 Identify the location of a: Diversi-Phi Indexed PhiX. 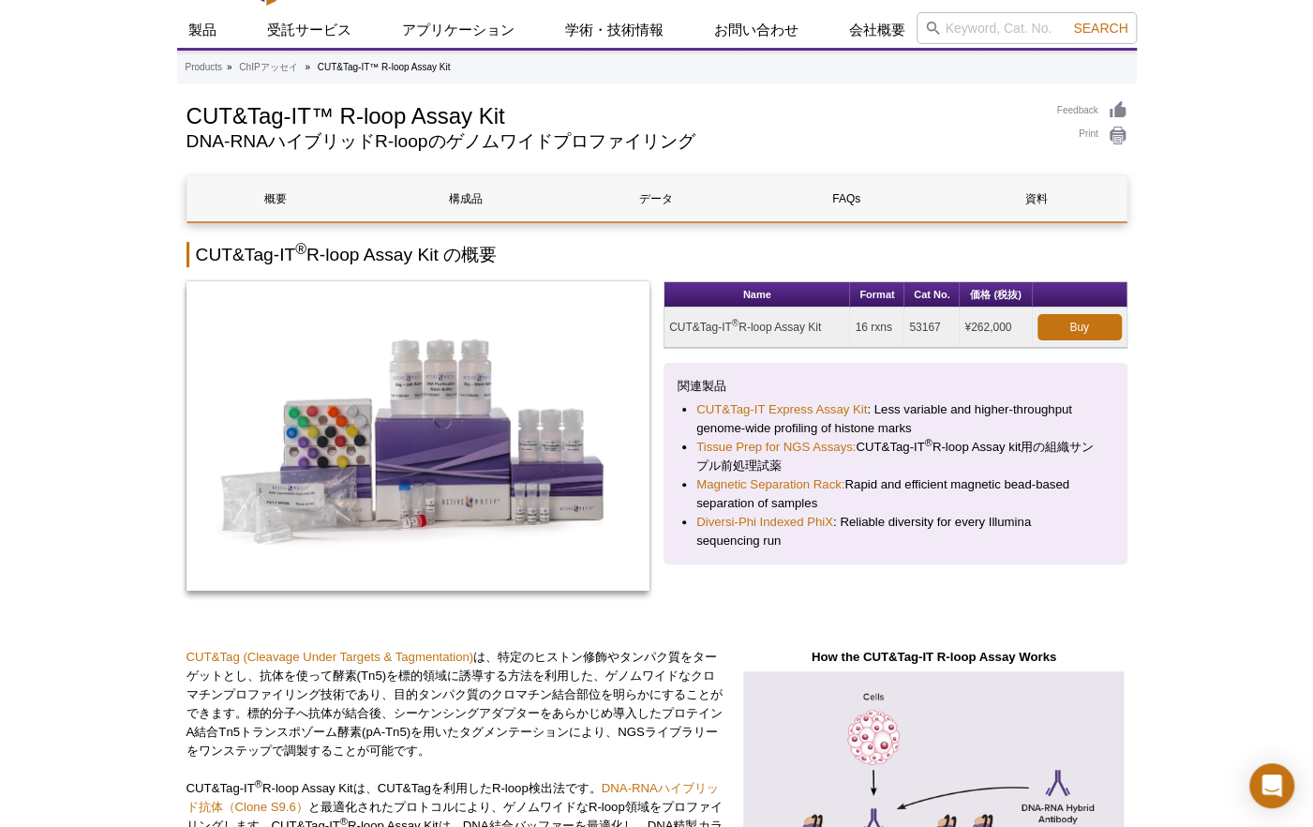
(765, 522).